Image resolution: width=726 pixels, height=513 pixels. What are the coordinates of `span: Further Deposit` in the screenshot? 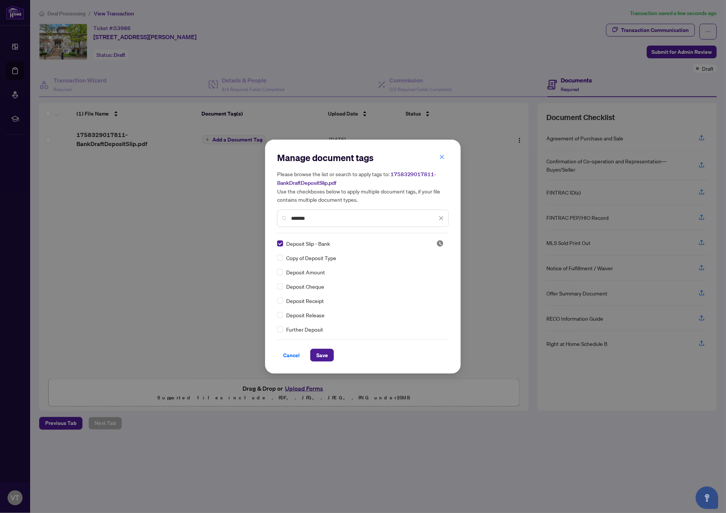 It's located at (305, 330).